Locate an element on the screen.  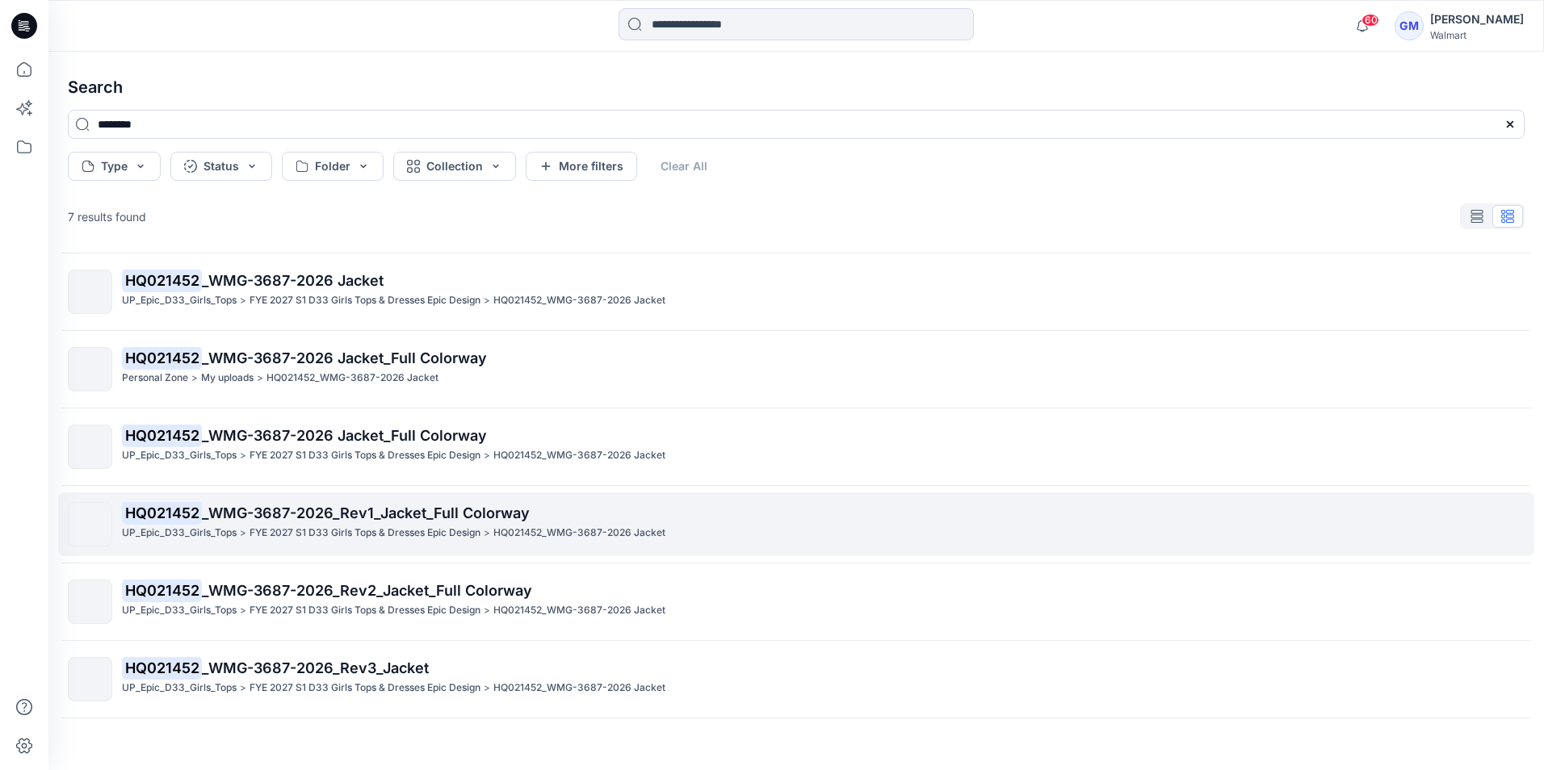
p: My uploads is located at coordinates (227, 378).